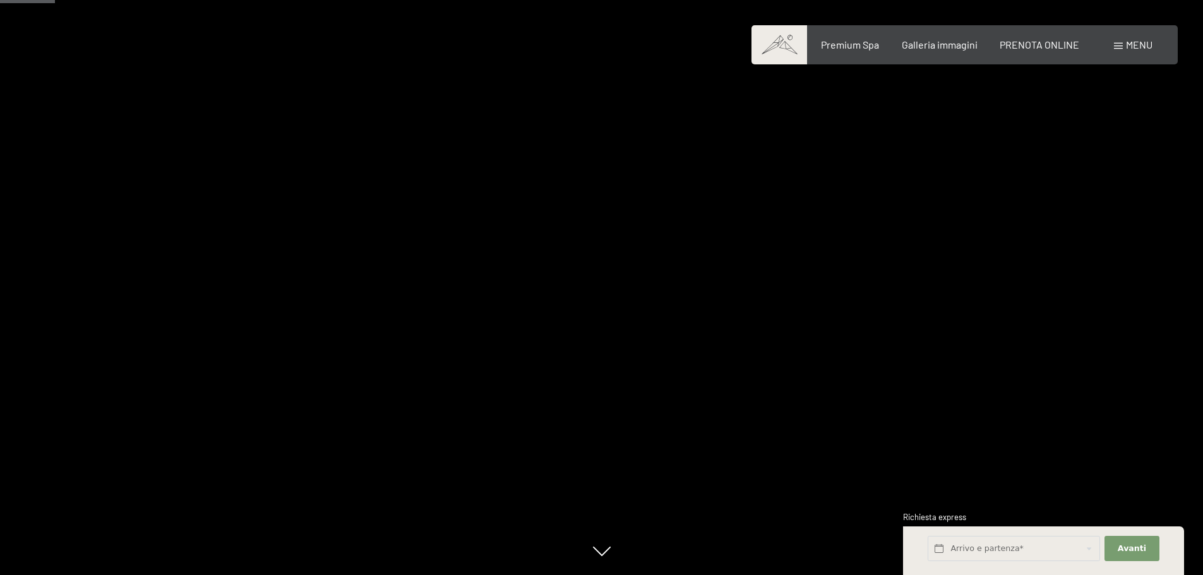 This screenshot has width=1203, height=575. What do you see at coordinates (850, 44) in the screenshot?
I see `span: Premium Spa` at bounding box center [850, 44].